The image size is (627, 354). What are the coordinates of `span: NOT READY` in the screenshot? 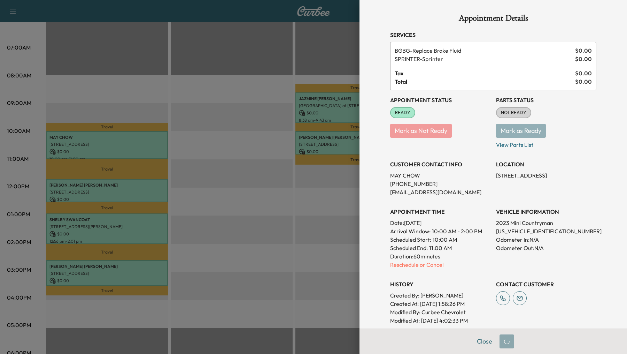 It's located at (514, 113).